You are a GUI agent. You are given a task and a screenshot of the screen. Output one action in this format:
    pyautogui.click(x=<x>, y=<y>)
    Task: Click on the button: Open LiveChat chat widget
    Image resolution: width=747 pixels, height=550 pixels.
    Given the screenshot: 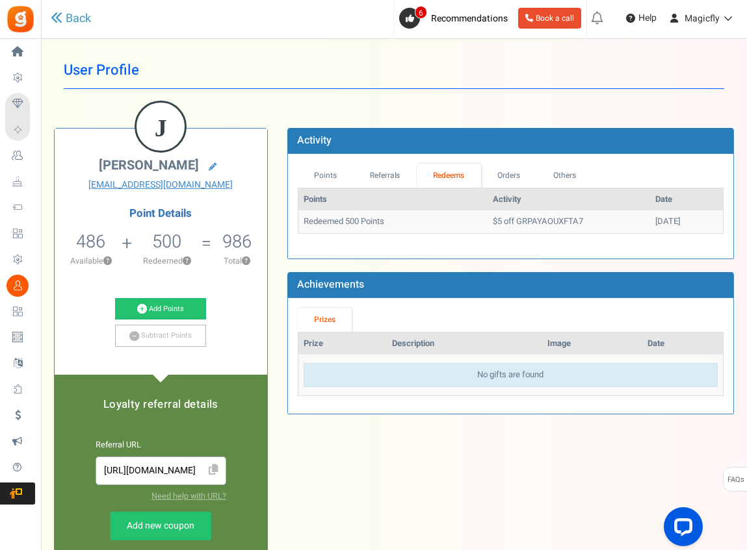 What is the action you would take?
    pyautogui.click(x=30, y=25)
    